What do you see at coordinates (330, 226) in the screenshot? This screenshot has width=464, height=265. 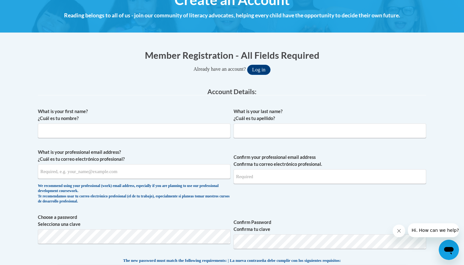 I see `label: Confirm Password Confirma tu clave` at bounding box center [330, 226].